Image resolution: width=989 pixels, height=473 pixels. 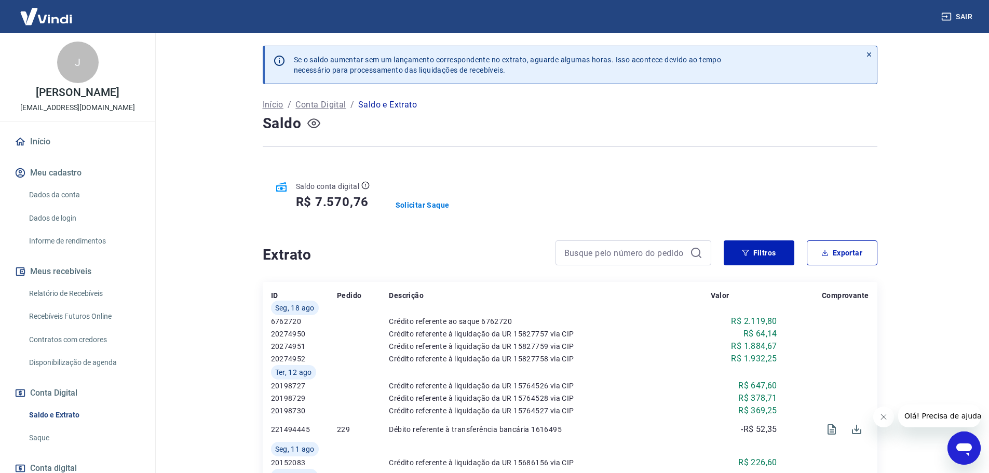 I want to click on p: 20274952, so click(x=304, y=359).